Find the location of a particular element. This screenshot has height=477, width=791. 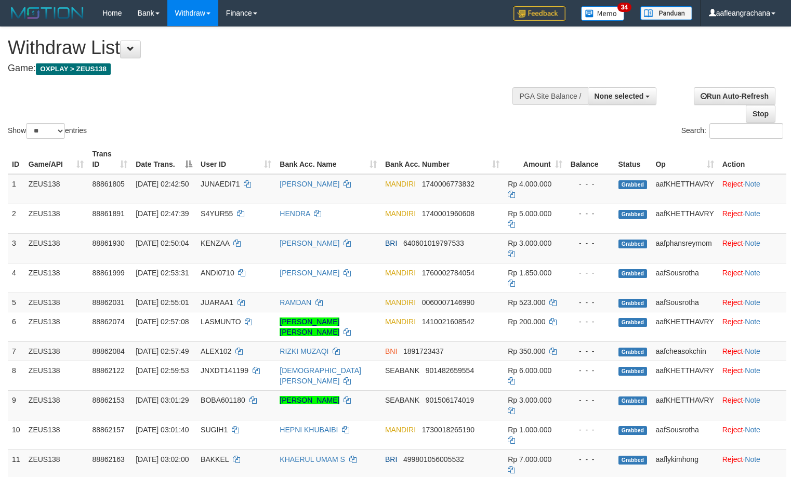

span: Copy 640601019797533 to clipboard is located at coordinates (433, 243).